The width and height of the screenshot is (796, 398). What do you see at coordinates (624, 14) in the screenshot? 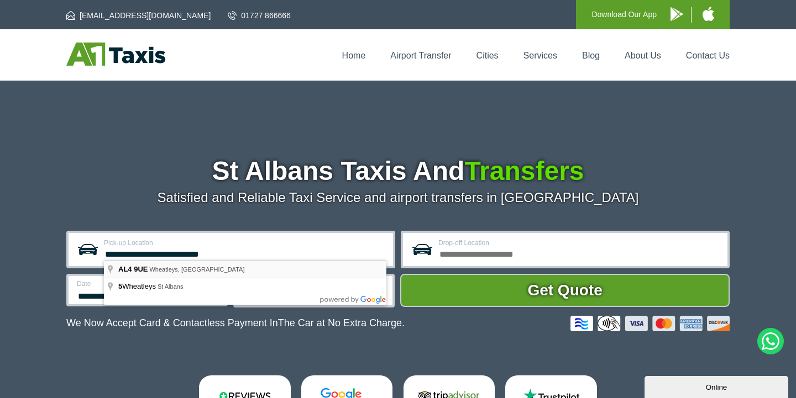
I see `p: Download Our App` at bounding box center [624, 14].